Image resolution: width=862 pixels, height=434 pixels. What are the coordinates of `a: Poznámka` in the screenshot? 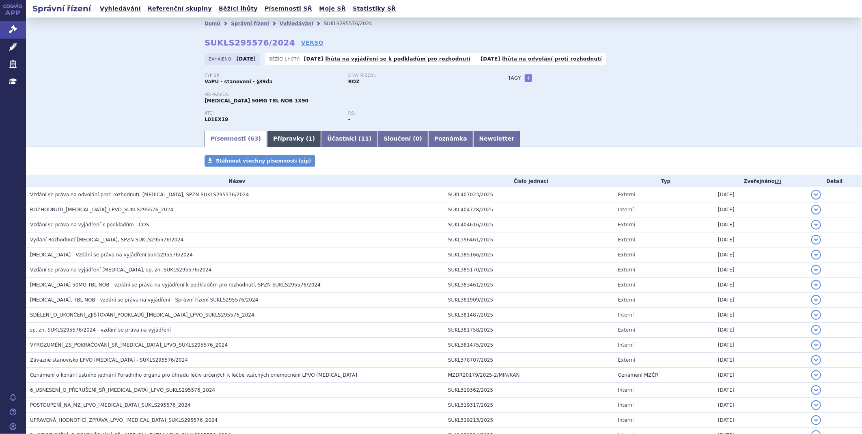 It's located at (451, 139).